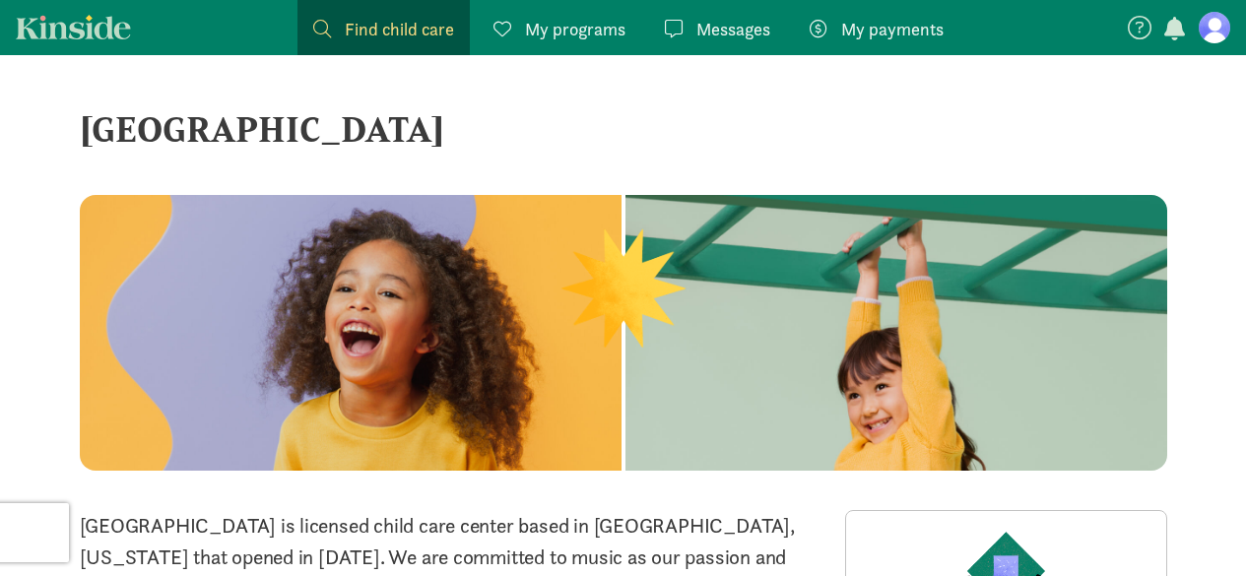 The height and width of the screenshot is (576, 1246). I want to click on span: Messages, so click(733, 29).